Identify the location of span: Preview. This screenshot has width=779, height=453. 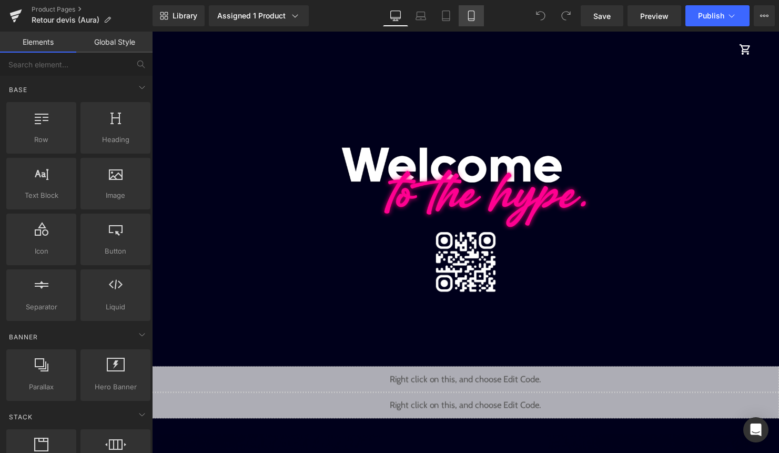
(655, 16).